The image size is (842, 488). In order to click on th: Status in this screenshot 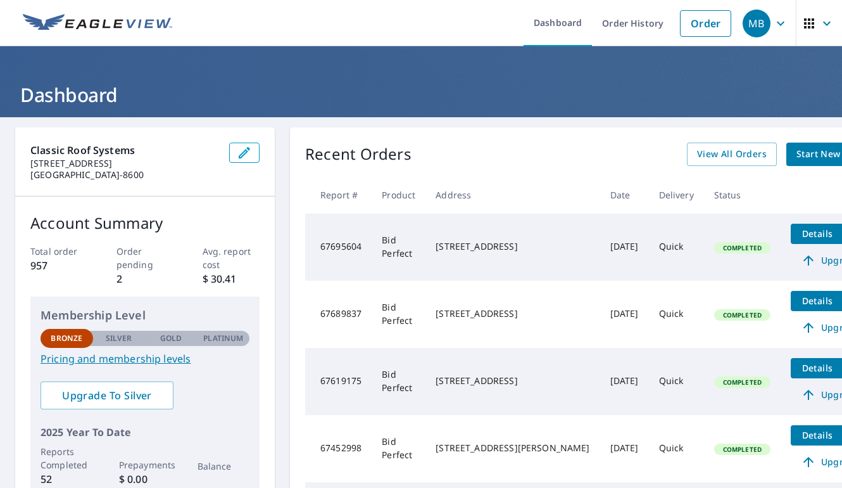, I will do `click(742, 194)`.